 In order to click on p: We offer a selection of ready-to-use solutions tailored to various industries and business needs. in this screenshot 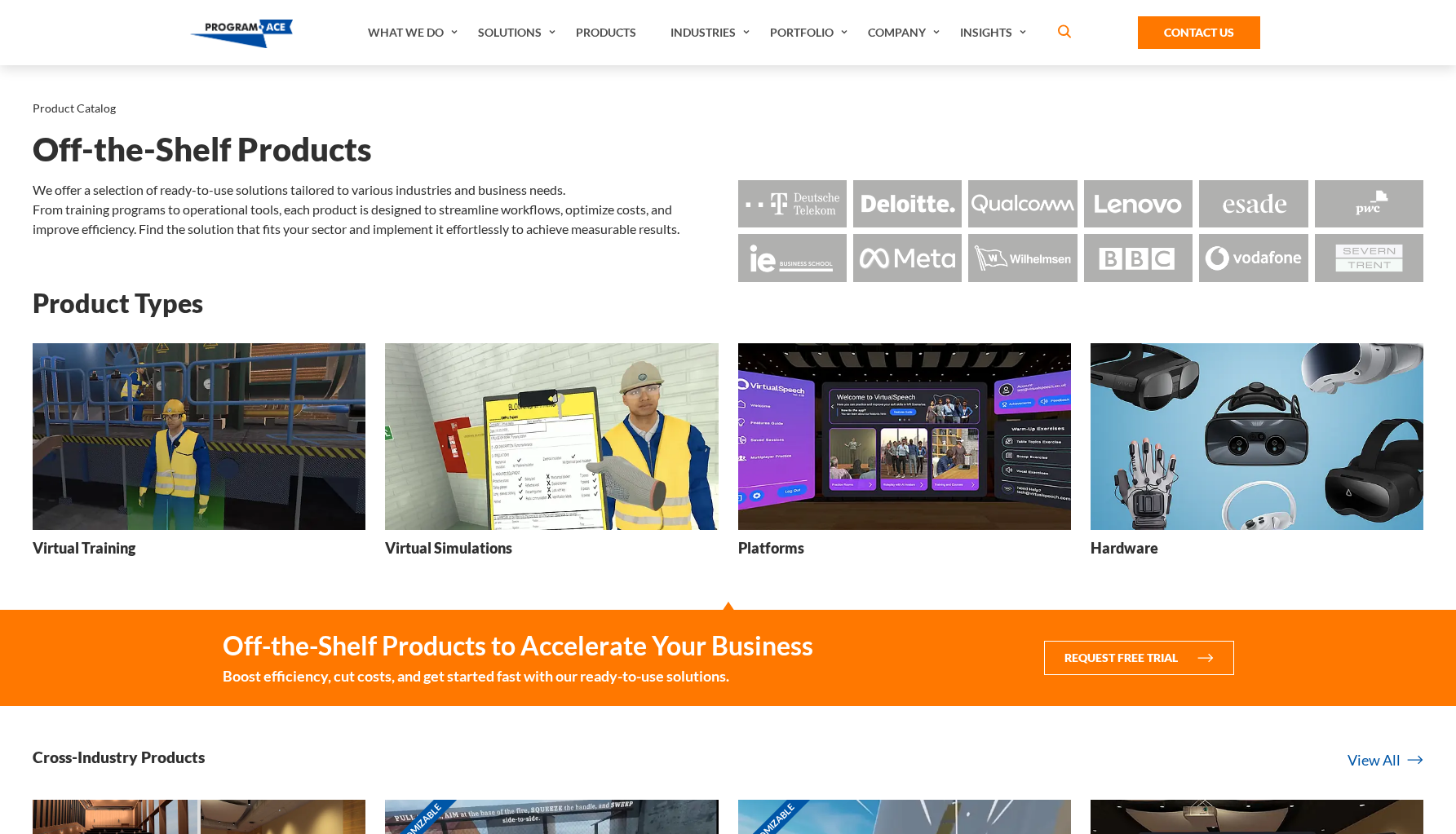, I will do `click(375, 190)`.